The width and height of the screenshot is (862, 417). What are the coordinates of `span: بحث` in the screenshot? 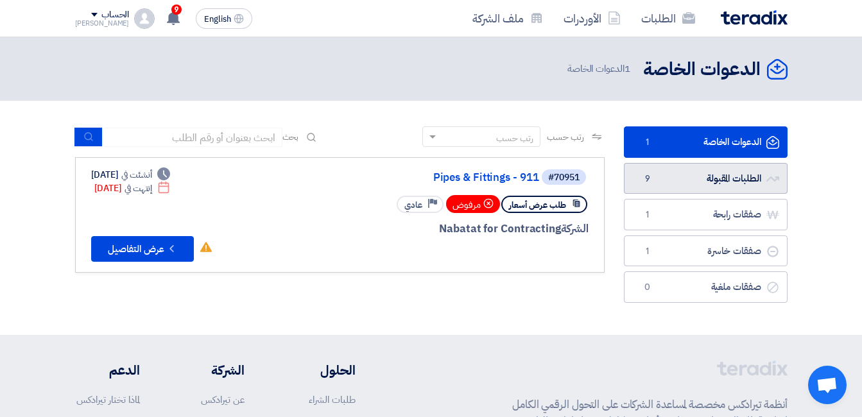 It's located at (291, 137).